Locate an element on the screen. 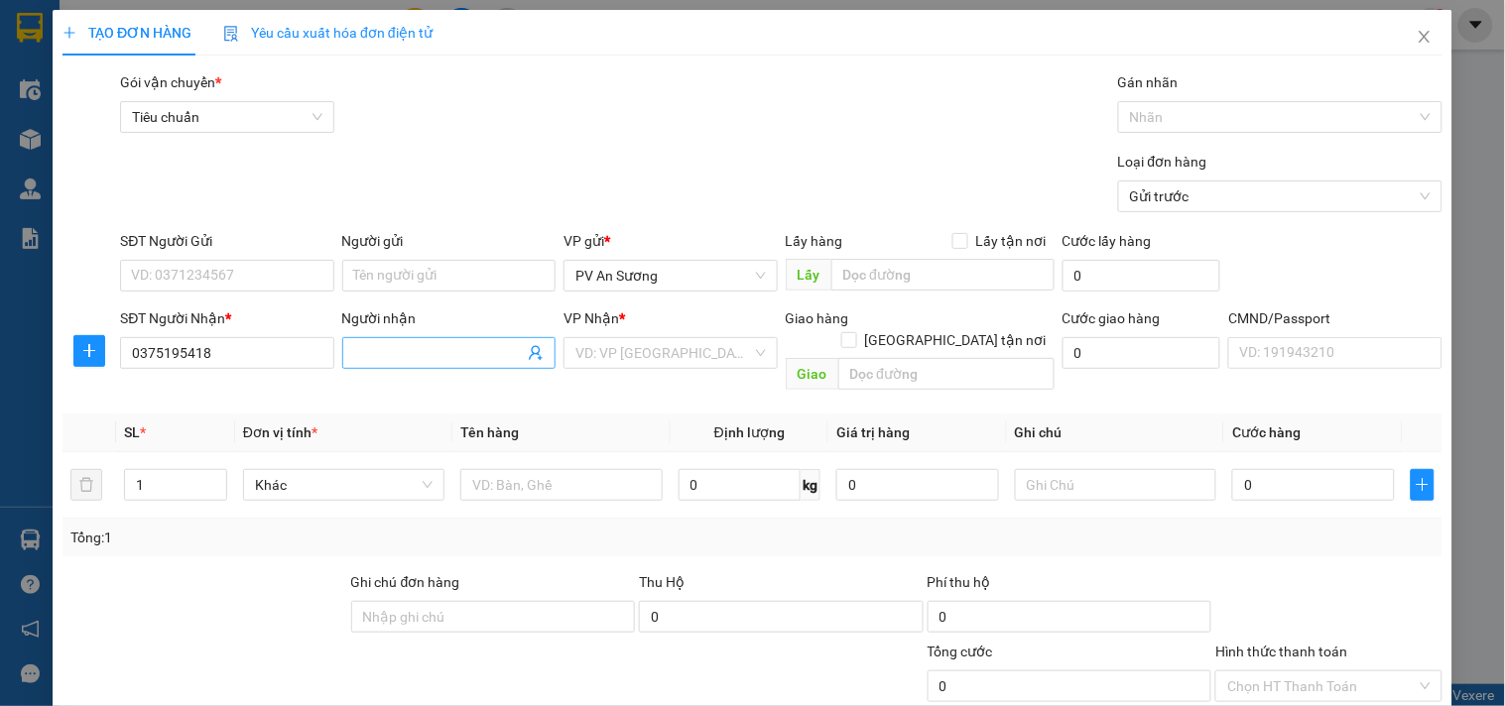  span: Thu Hộ is located at coordinates (662, 582).